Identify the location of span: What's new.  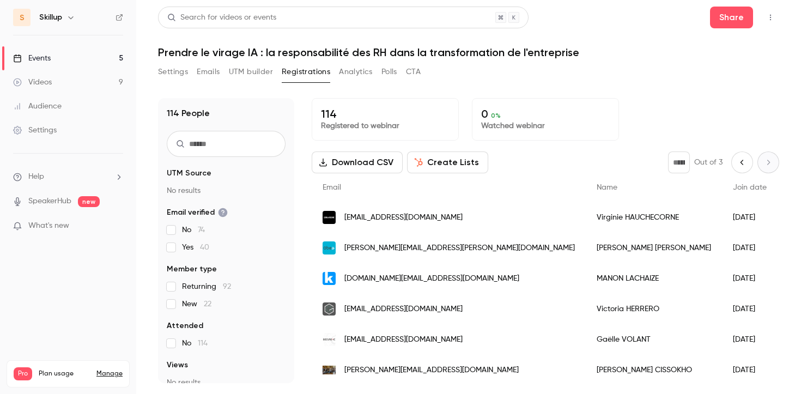
(48, 226).